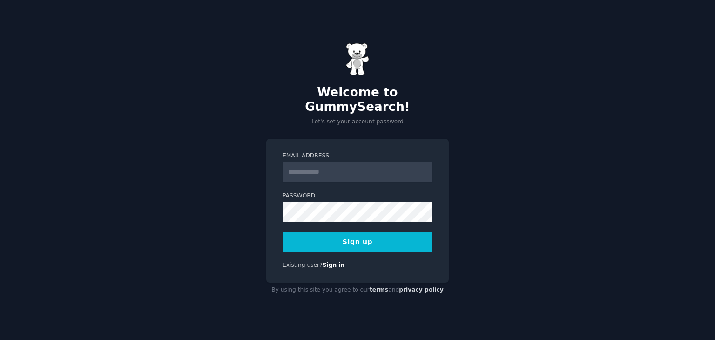 Image resolution: width=715 pixels, height=340 pixels. Describe the element at coordinates (357, 156) in the screenshot. I see `label: Email Address` at that location.